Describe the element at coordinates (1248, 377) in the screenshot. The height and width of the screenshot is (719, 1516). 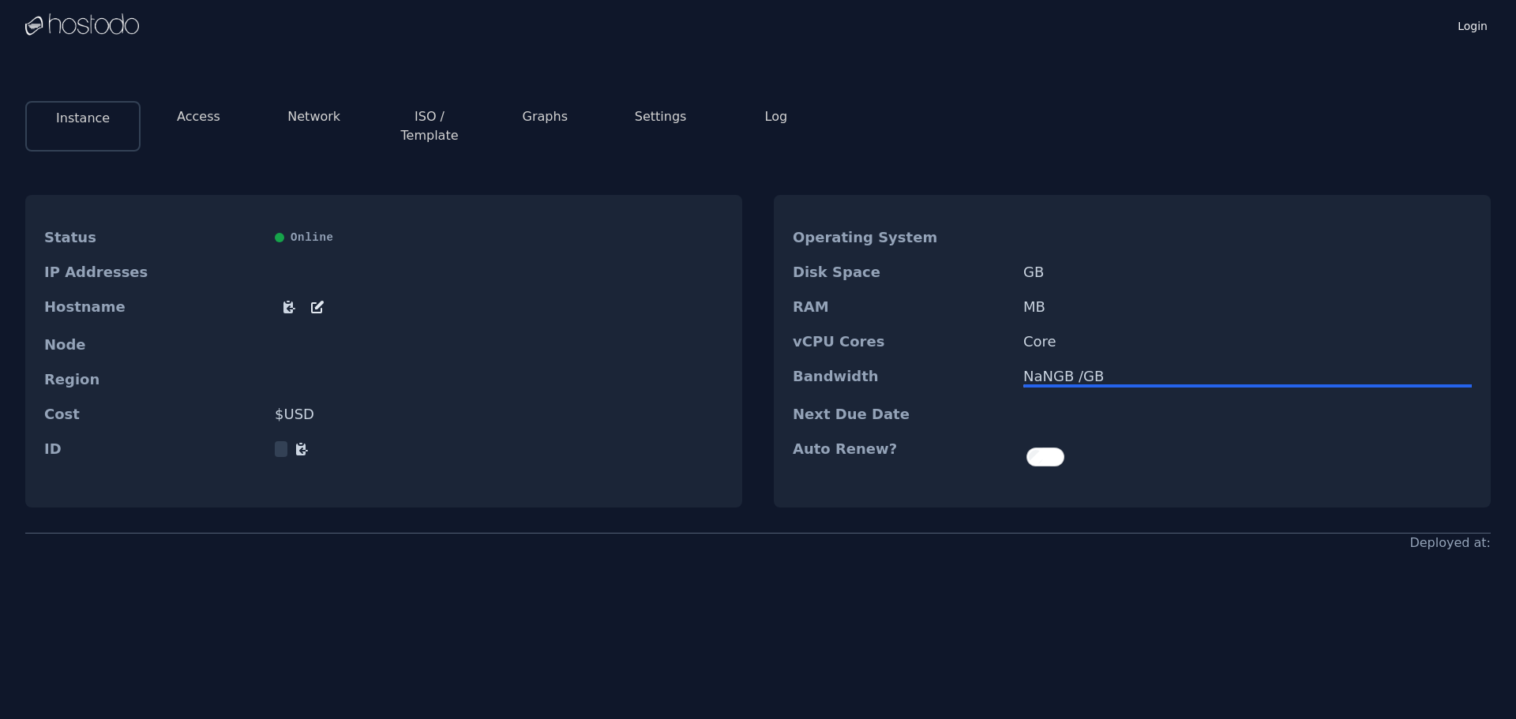
I see `div: NaN GB / GB` at that location.